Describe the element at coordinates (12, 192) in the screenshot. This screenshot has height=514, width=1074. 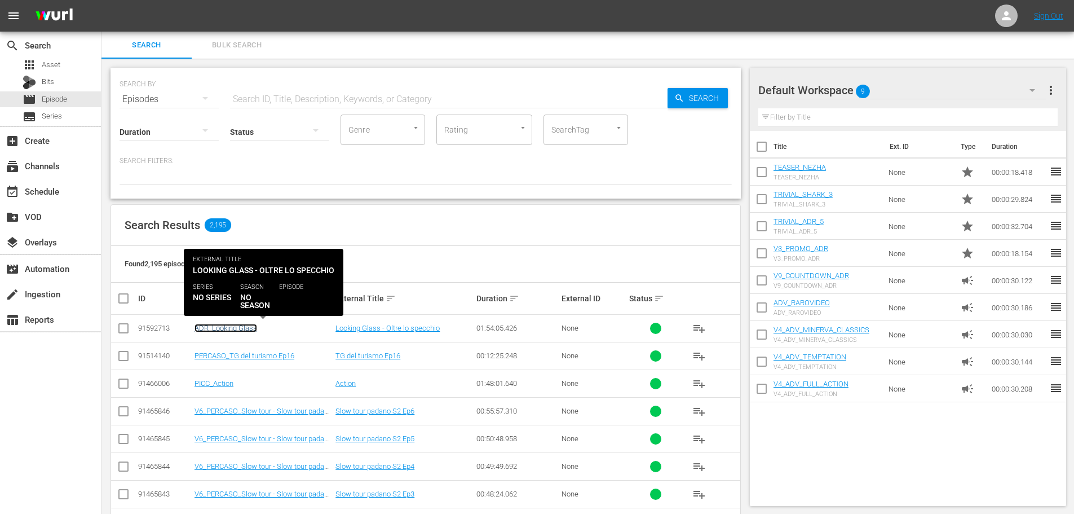
I see `span: Schedule` at that location.